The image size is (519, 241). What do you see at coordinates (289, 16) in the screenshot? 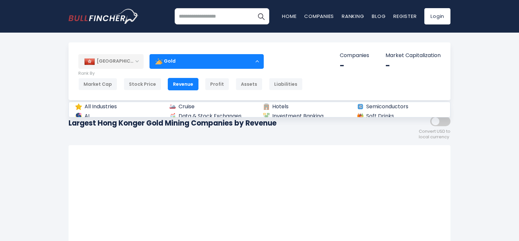
I see `a: Home` at bounding box center [289, 16].